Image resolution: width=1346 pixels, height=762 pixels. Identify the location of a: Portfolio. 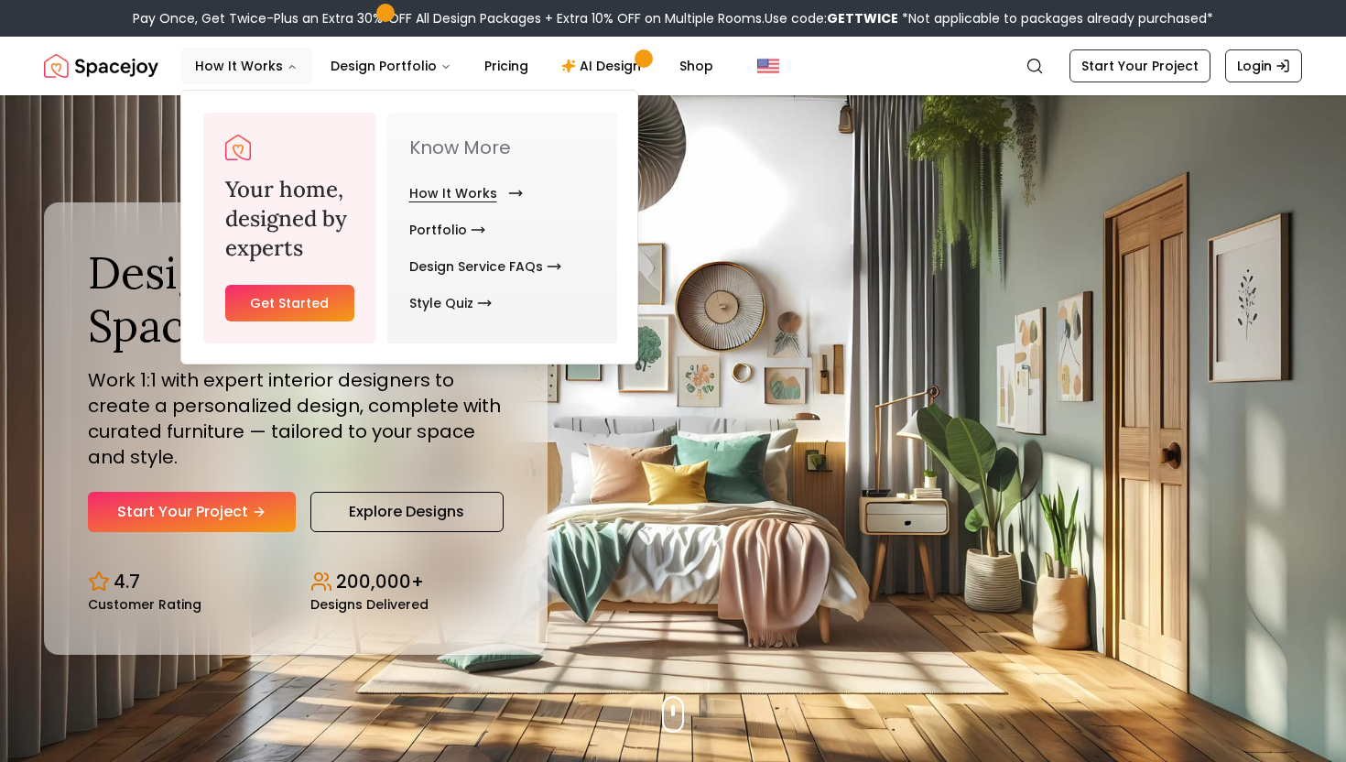
(447, 230).